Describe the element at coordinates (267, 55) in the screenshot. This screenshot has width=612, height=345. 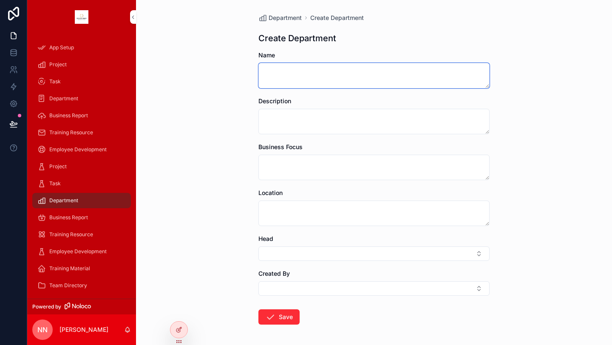
I see `span: Name` at that location.